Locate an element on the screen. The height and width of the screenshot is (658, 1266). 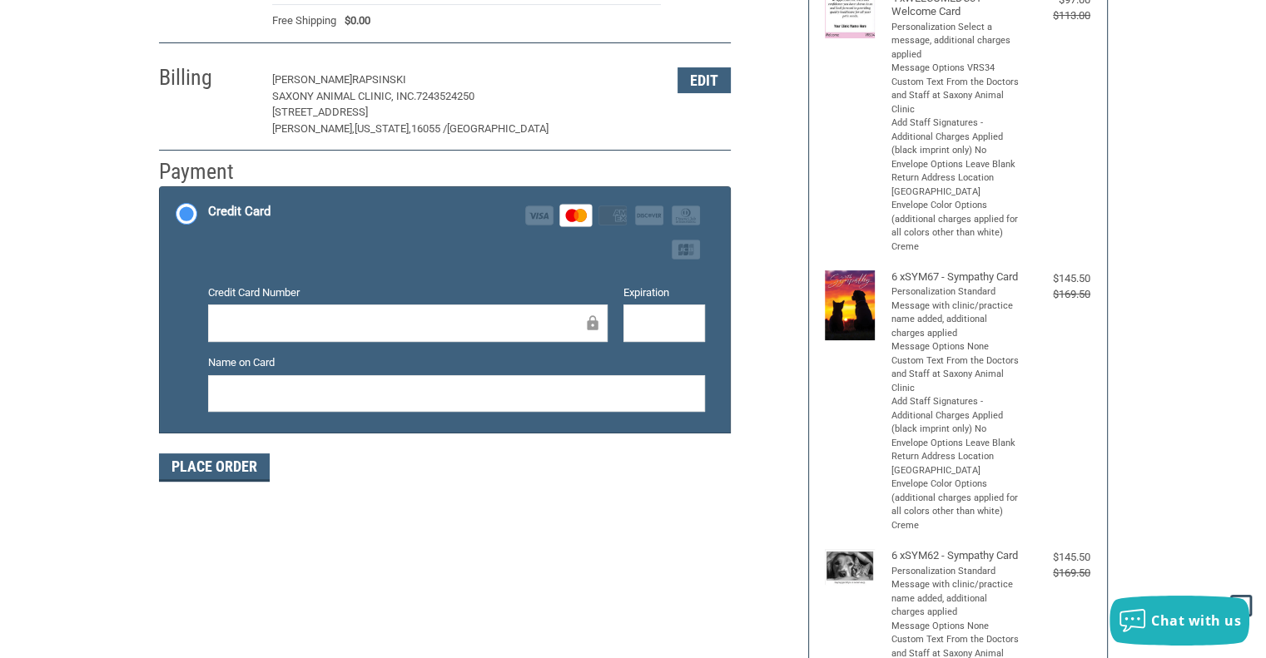
h4: 6 x SYM67 - Sympathy Card is located at coordinates (955, 277).